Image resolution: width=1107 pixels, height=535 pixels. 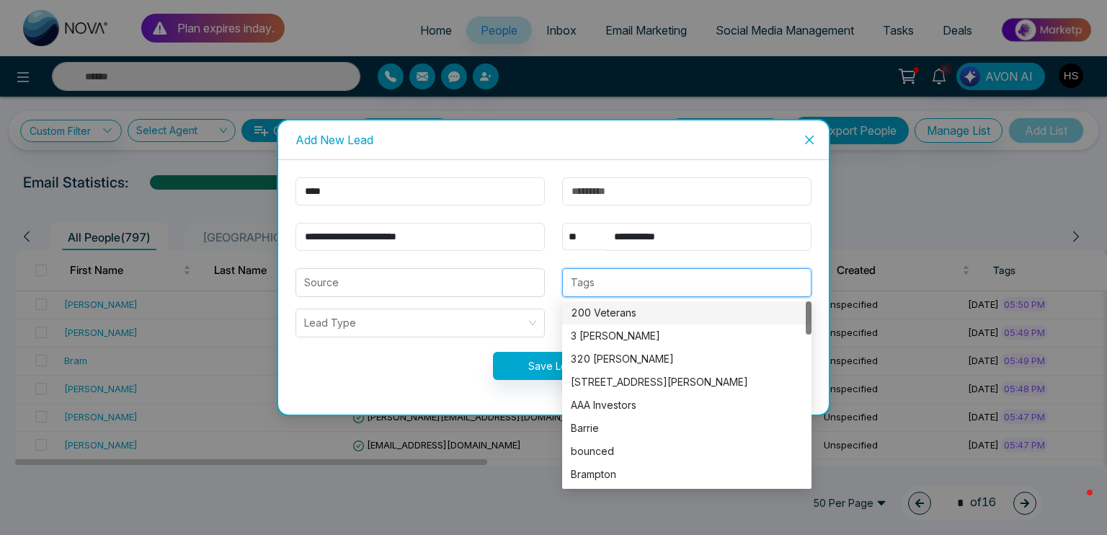 I want to click on button: Save Lead, so click(x=554, y=366).